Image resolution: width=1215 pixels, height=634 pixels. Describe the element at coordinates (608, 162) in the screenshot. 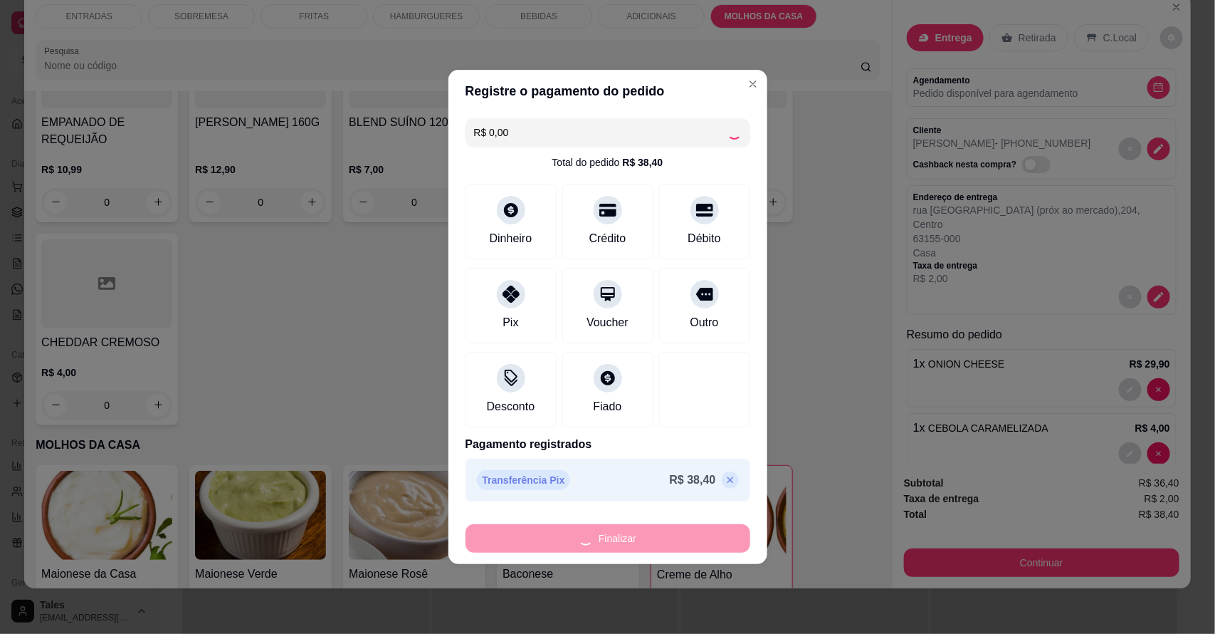

I see `div: Total do pedido` at that location.